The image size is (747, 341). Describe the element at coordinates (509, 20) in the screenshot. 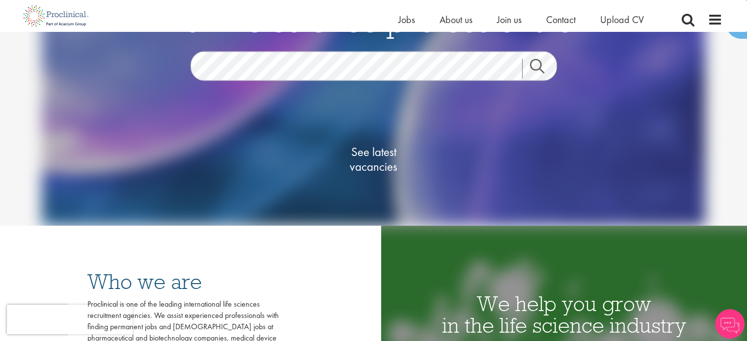

I see `span: Join us` at that location.